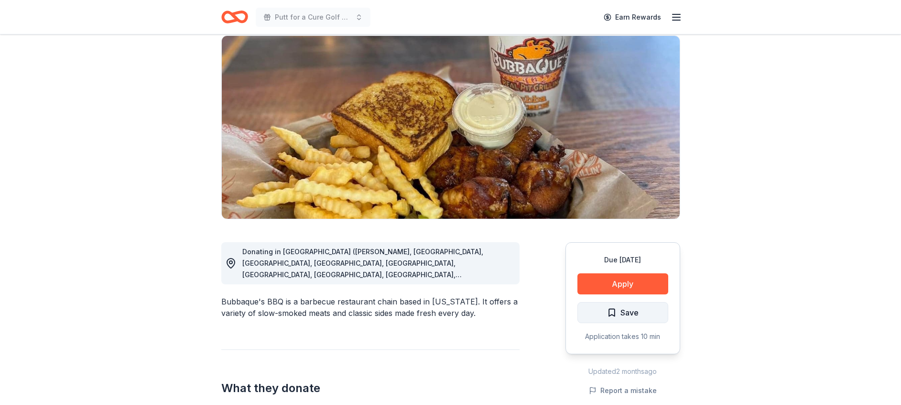 This screenshot has height=405, width=901. I want to click on a: Home, so click(235, 17).